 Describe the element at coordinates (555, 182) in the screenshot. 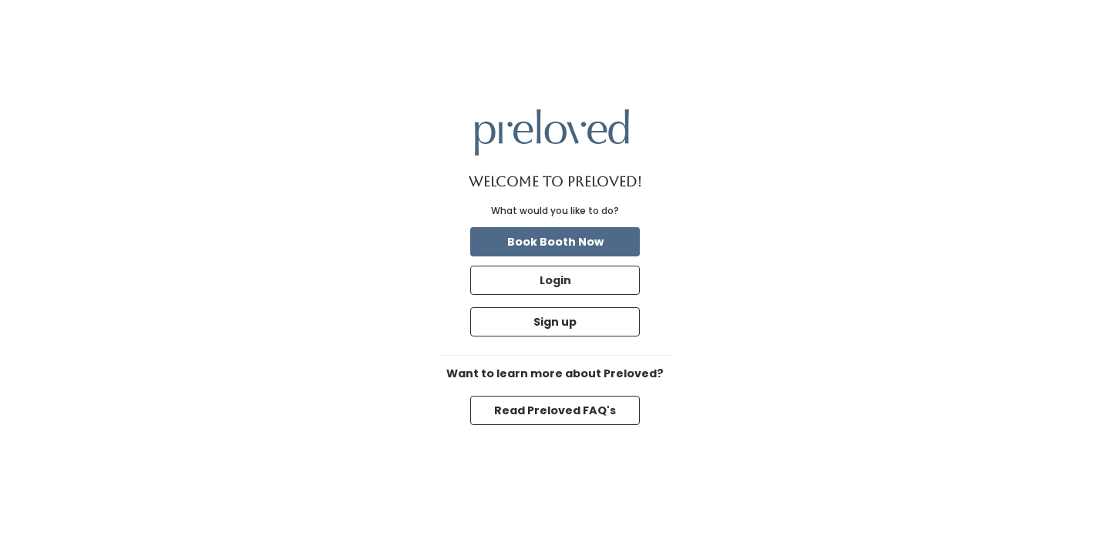

I see `h1: Welcome to Preloved!` at that location.